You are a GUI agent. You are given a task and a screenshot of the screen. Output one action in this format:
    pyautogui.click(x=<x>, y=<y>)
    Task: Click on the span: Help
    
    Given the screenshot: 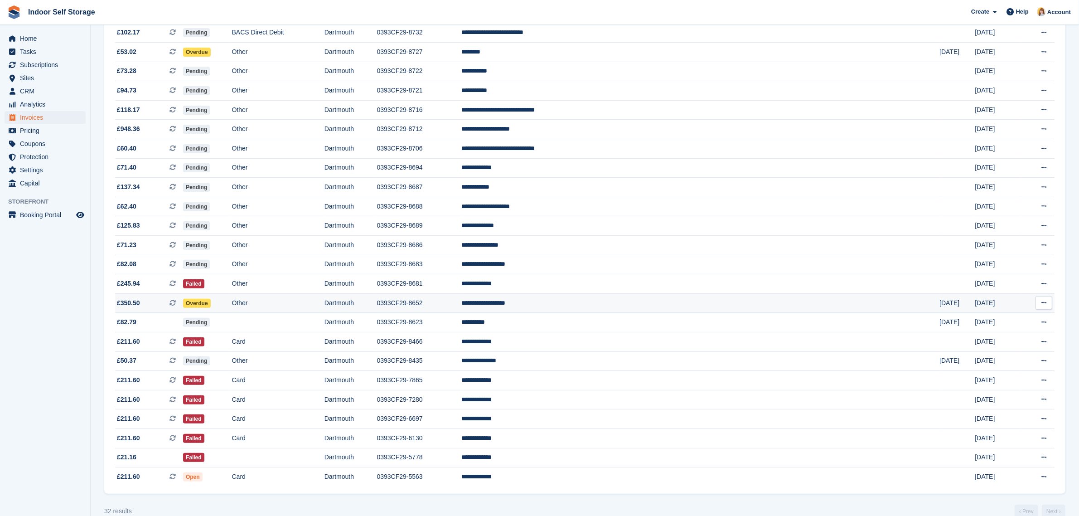 What is the action you would take?
    pyautogui.click(x=1022, y=12)
    